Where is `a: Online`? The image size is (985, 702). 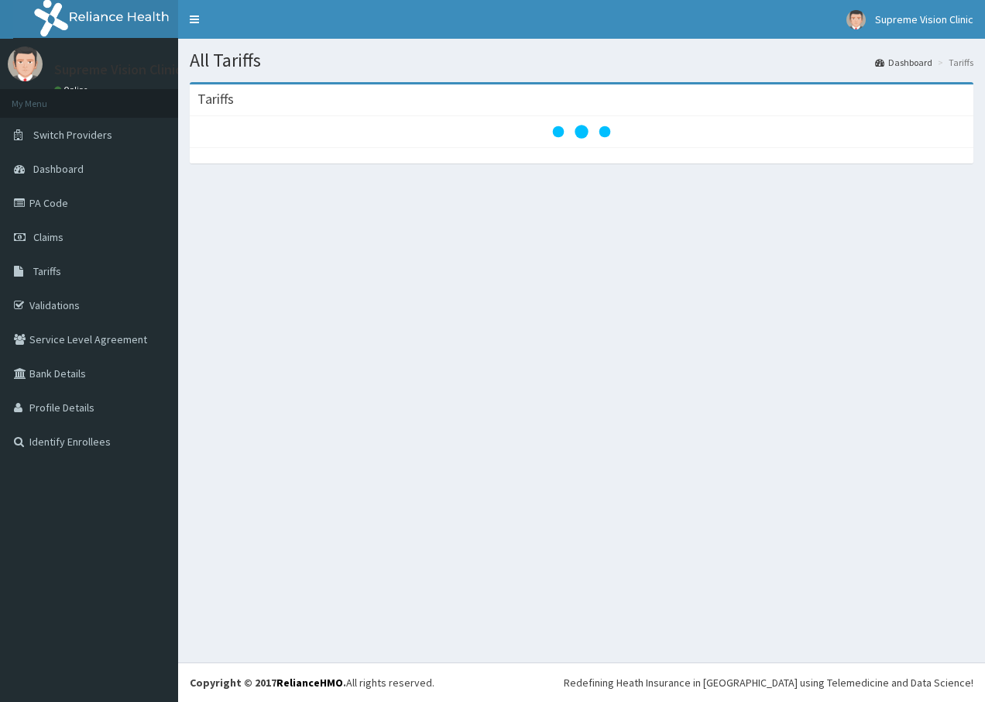
a: Online is located at coordinates (73, 90).